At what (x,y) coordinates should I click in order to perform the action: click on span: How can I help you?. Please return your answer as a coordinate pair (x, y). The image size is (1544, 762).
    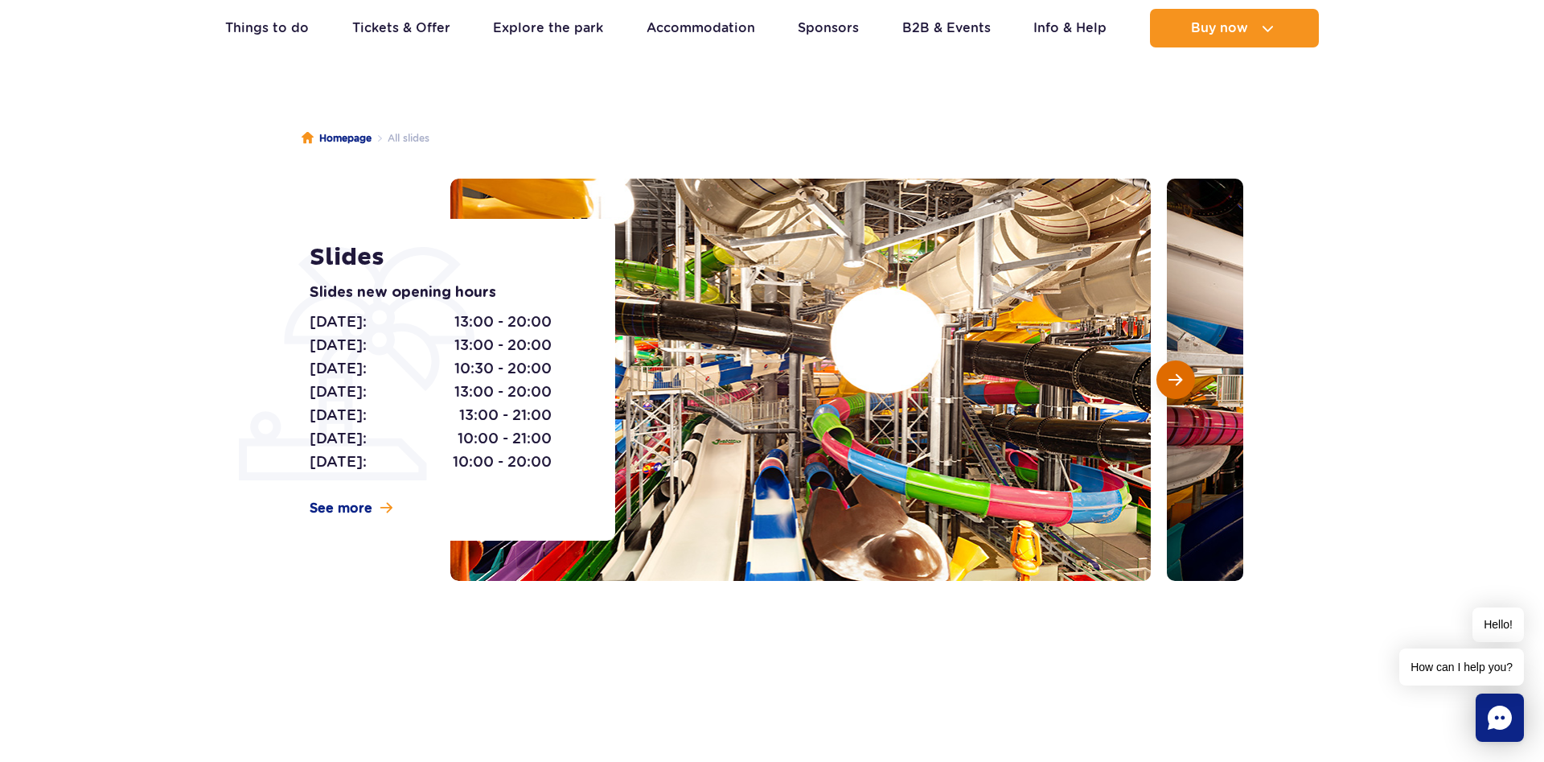
    Looking at the image, I should click on (1461, 667).